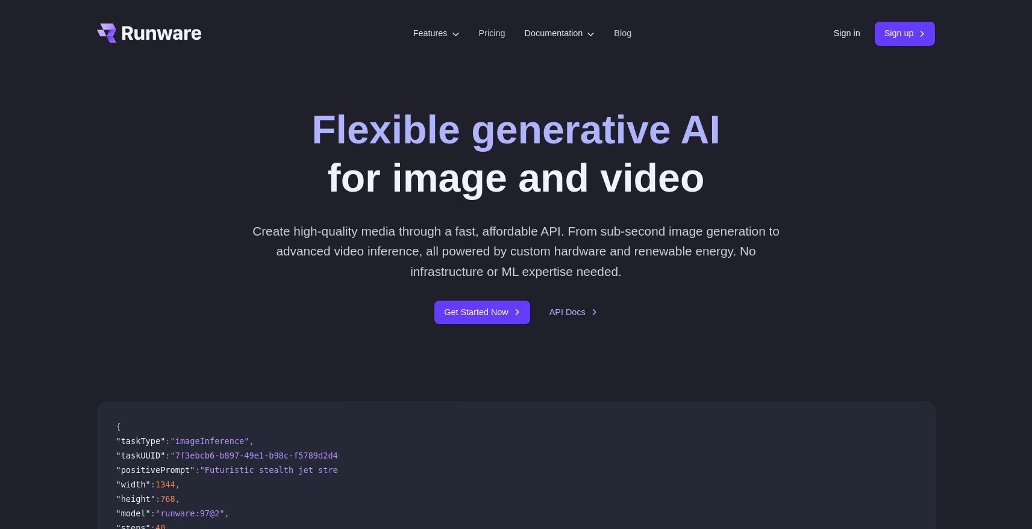 Image resolution: width=1032 pixels, height=529 pixels. I want to click on a: Pricing, so click(492, 33).